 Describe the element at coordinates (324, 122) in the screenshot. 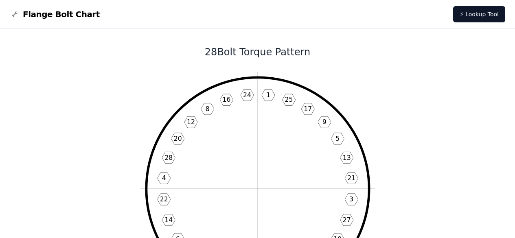

I see `text: 9` at that location.